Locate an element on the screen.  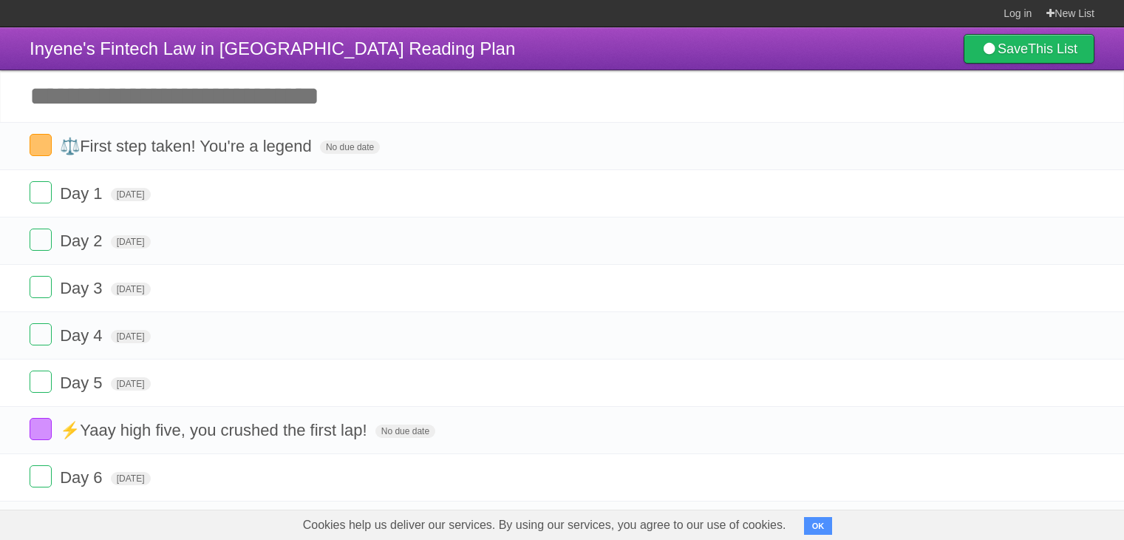
span: Cookies help us deliver our services. By using our services, you agree to our use of cookies. is located at coordinates (545, 525).